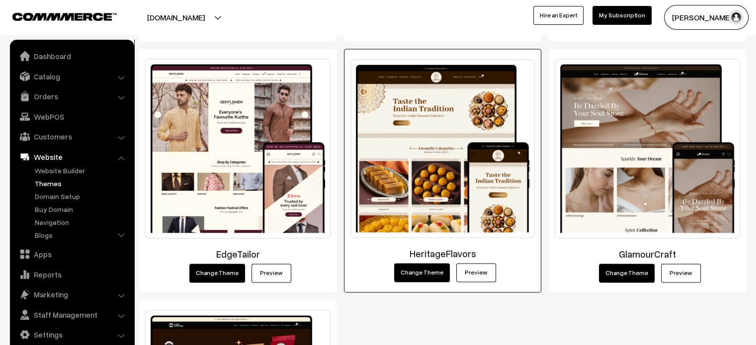  I want to click on a: Blogs, so click(82, 235).